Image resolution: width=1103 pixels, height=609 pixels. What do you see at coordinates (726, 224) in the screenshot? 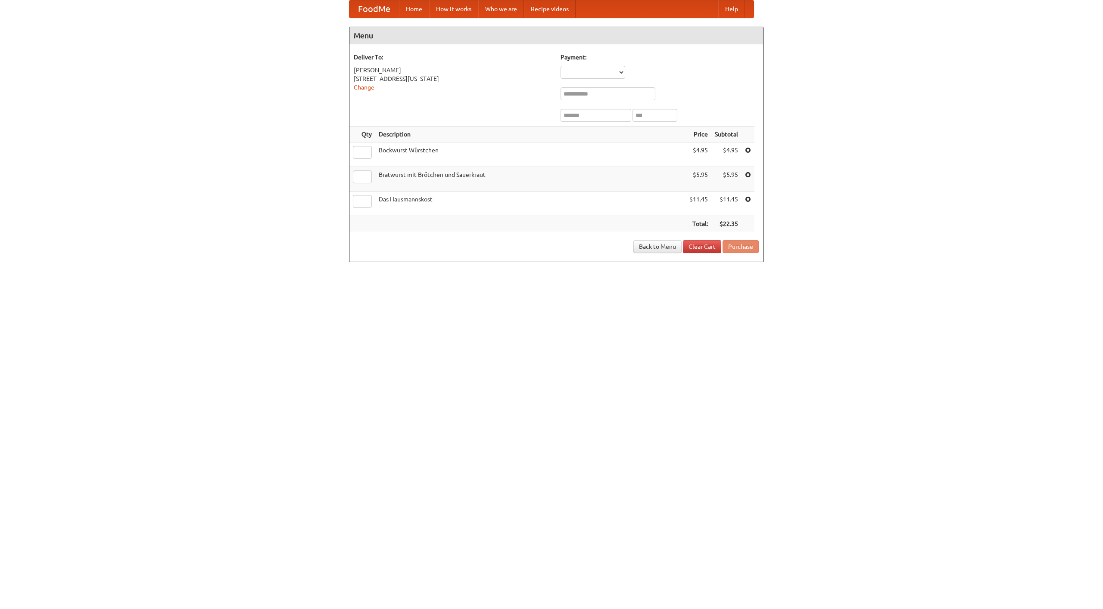
I see `th: $22.35` at bounding box center [726, 224].